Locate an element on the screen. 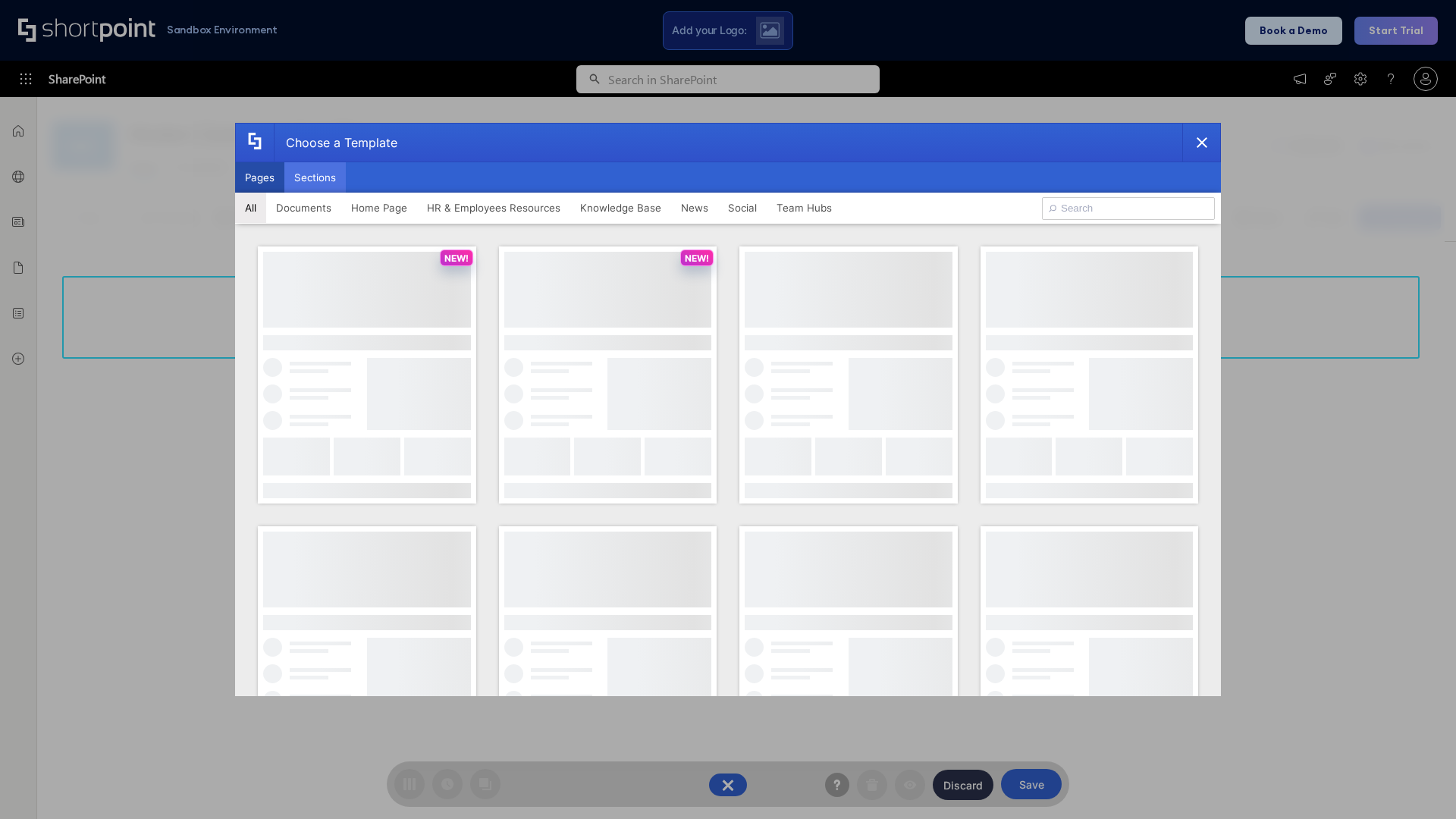 Image resolution: width=1456 pixels, height=819 pixels. button: HR & Employees Resources is located at coordinates (493, 207).